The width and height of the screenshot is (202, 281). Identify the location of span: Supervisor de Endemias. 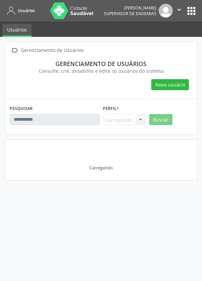
(130, 13).